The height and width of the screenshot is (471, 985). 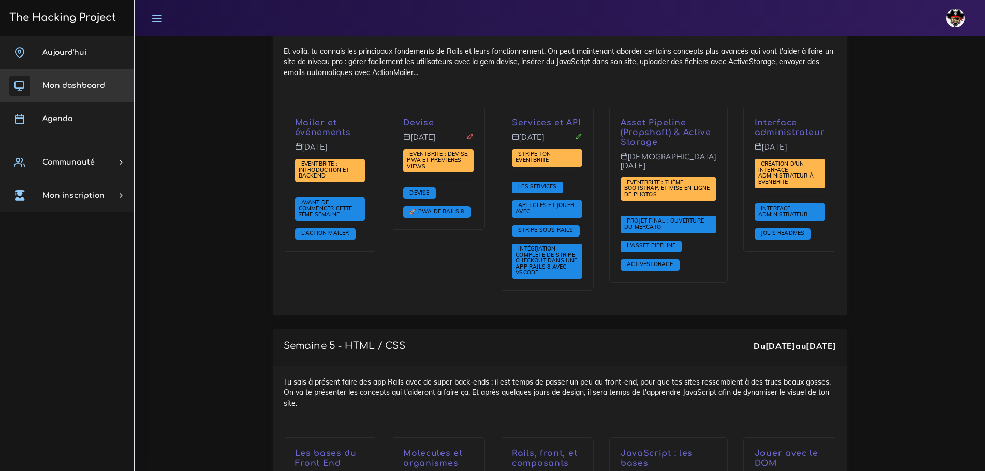 What do you see at coordinates (73, 85) in the screenshot?
I see `span: Mon dashboard` at bounding box center [73, 85].